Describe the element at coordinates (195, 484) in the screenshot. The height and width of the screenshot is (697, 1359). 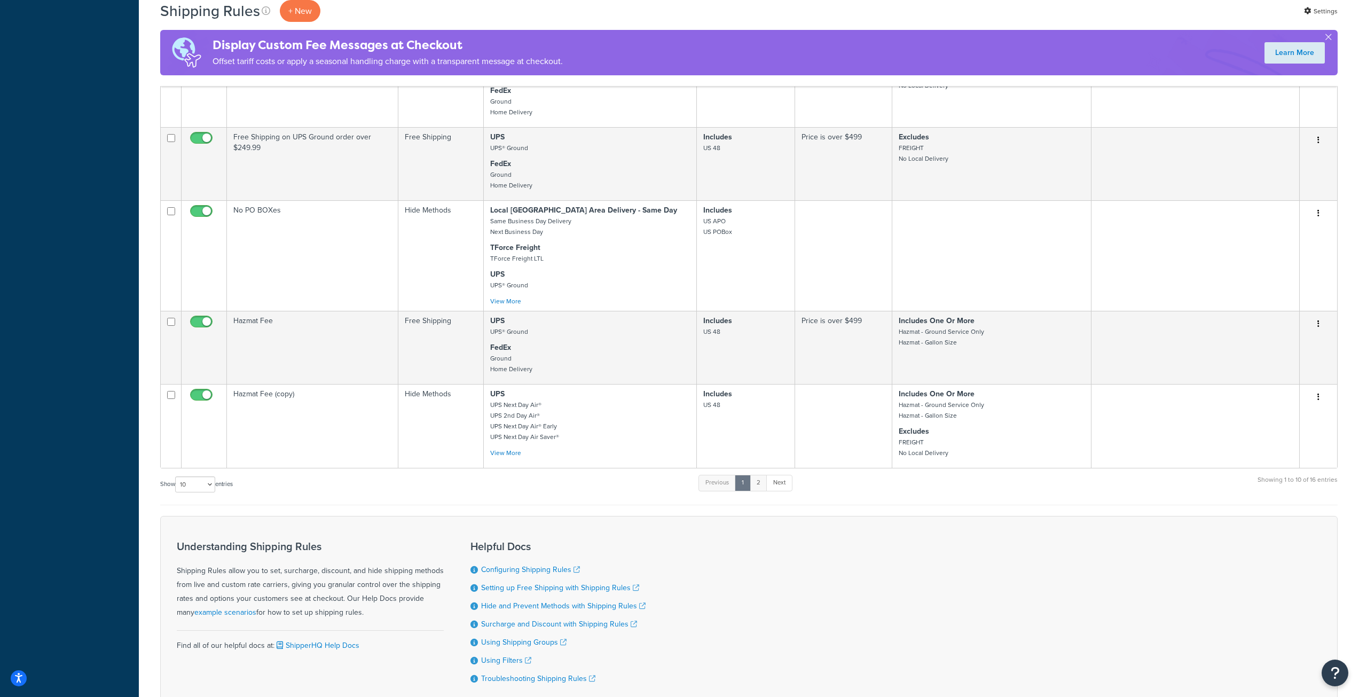
I see `select: Showentries` at that location.